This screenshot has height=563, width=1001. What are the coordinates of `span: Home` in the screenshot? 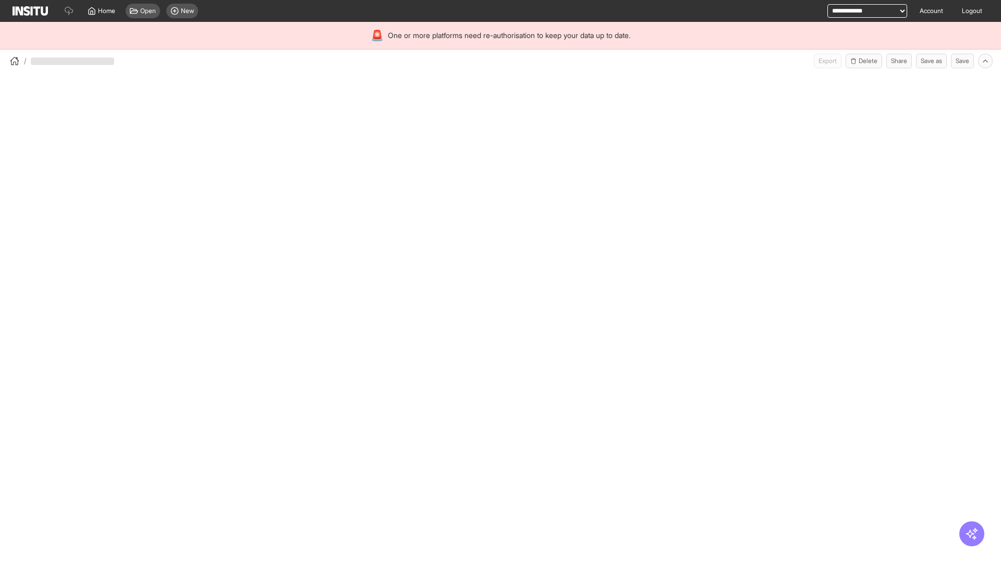 It's located at (106, 11).